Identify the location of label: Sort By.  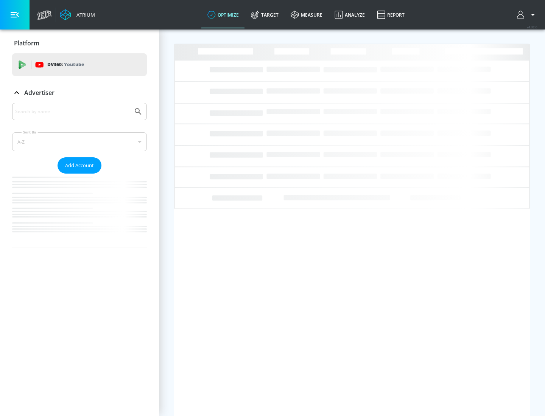
(30, 132).